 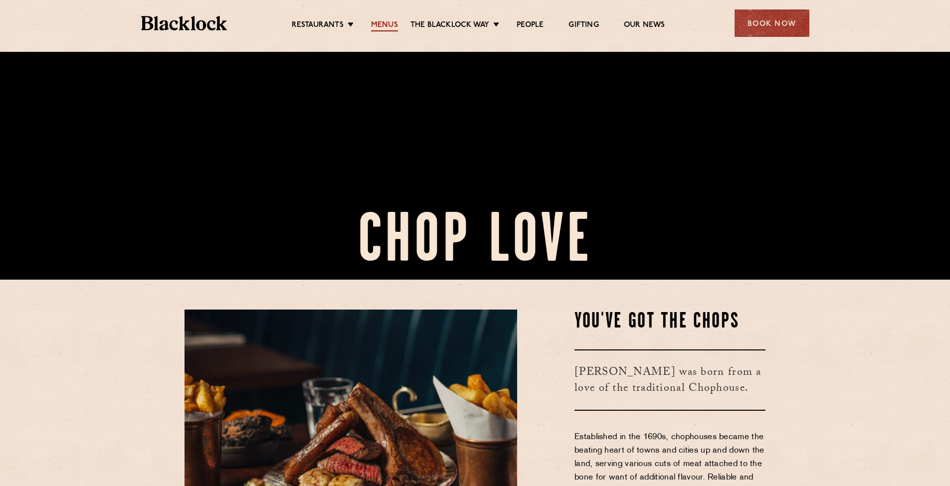 What do you see at coordinates (644, 26) in the screenshot?
I see `a: Our News` at bounding box center [644, 26].